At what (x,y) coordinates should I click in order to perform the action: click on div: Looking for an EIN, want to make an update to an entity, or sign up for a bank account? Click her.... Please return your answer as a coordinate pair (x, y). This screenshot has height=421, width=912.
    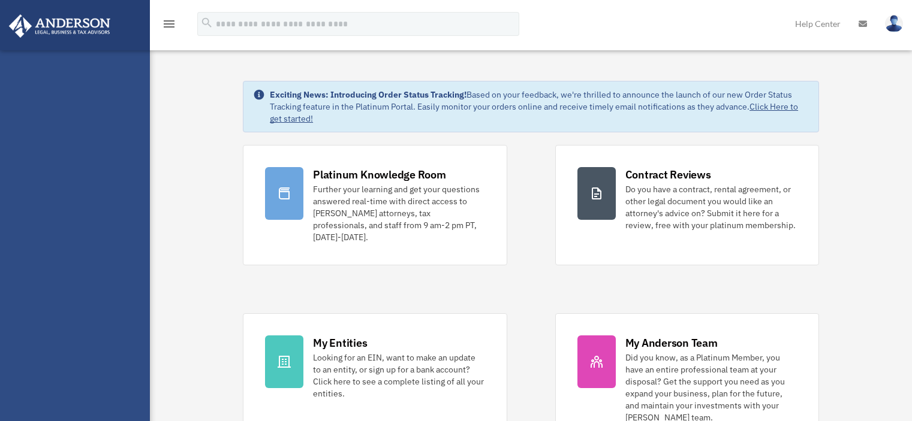
    Looking at the image, I should click on (399, 376).